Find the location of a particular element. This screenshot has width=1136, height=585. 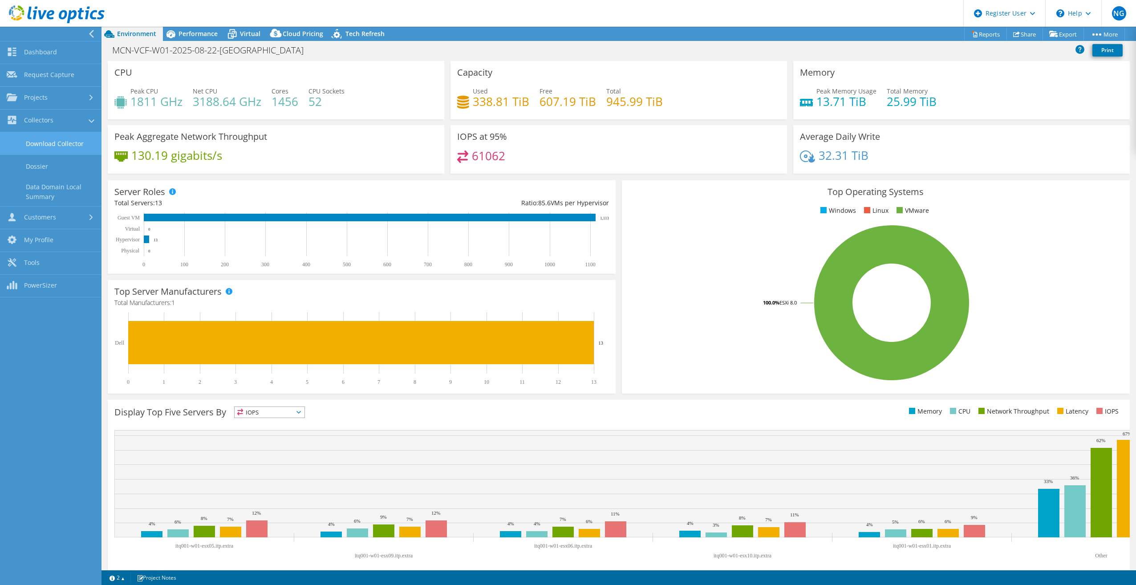

h3: CPU is located at coordinates (123, 73).